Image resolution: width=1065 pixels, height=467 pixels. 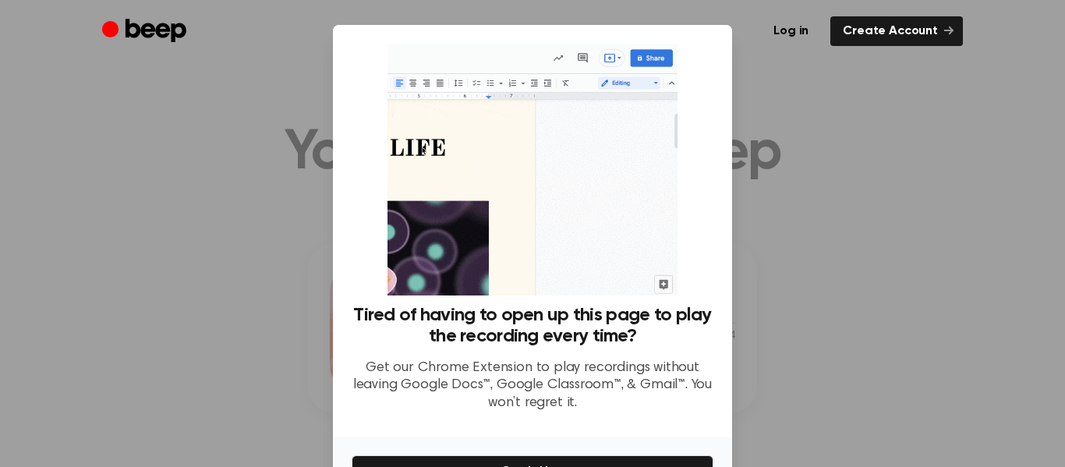 I want to click on a: Beep, so click(x=146, y=31).